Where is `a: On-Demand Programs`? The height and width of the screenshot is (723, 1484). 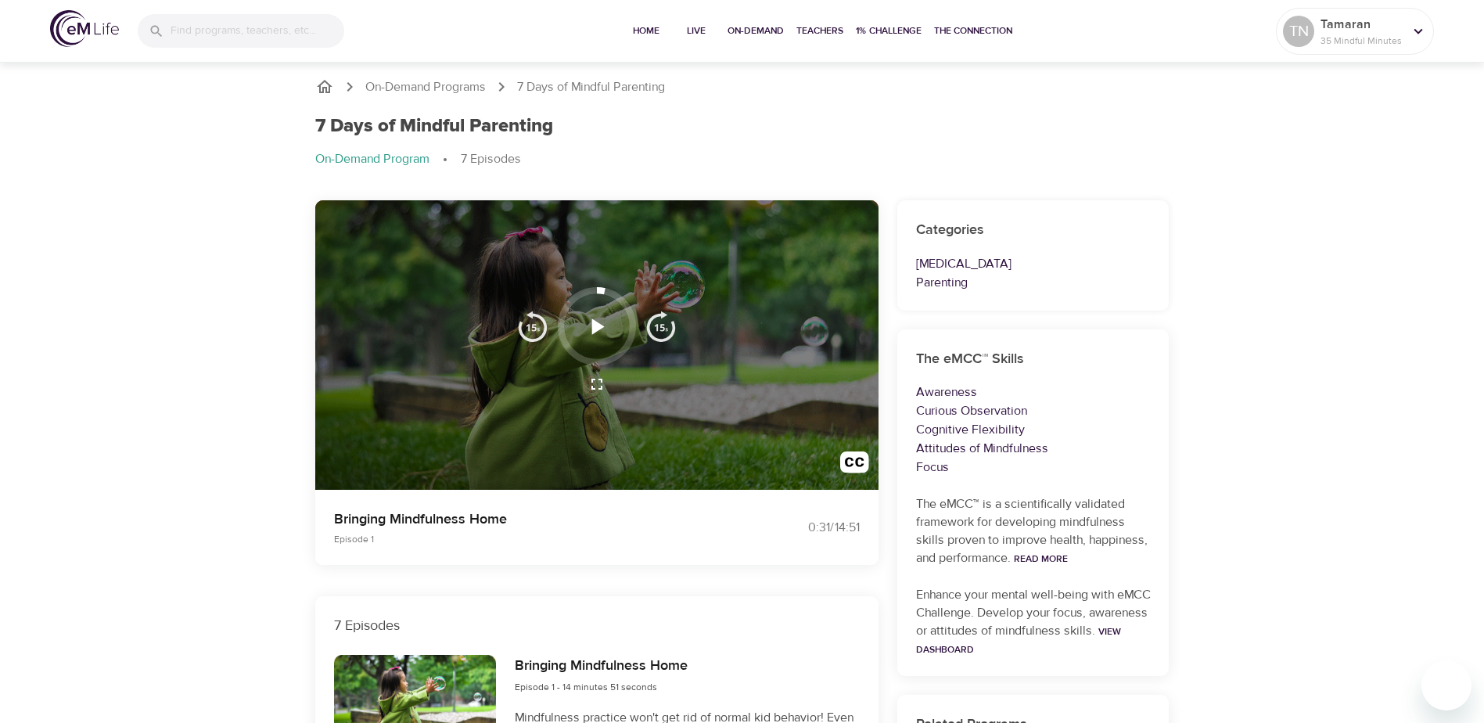 a: On-Demand Programs is located at coordinates (426, 87).